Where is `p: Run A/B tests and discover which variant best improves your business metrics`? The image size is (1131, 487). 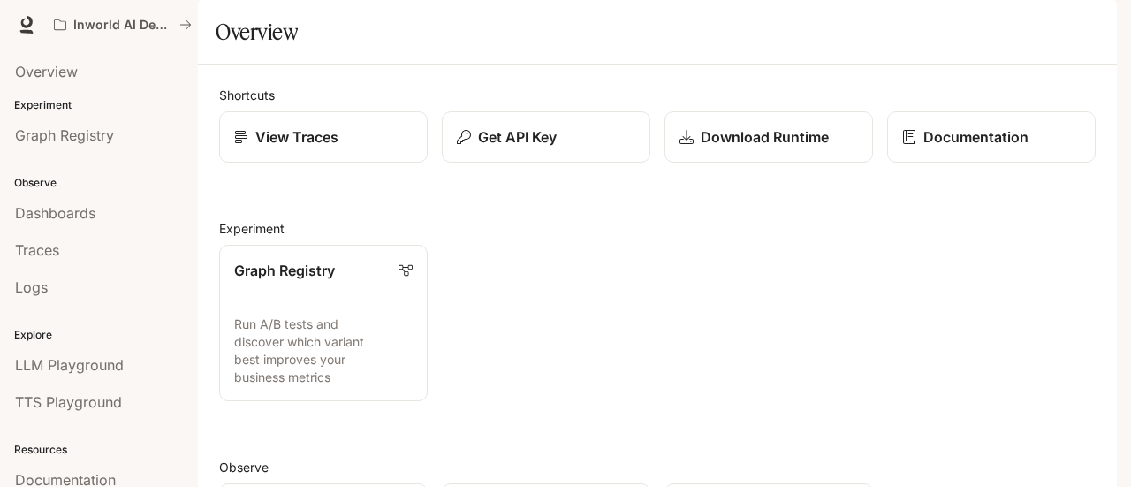
p: Run A/B tests and discover which variant best improves your business metrics is located at coordinates (323, 351).